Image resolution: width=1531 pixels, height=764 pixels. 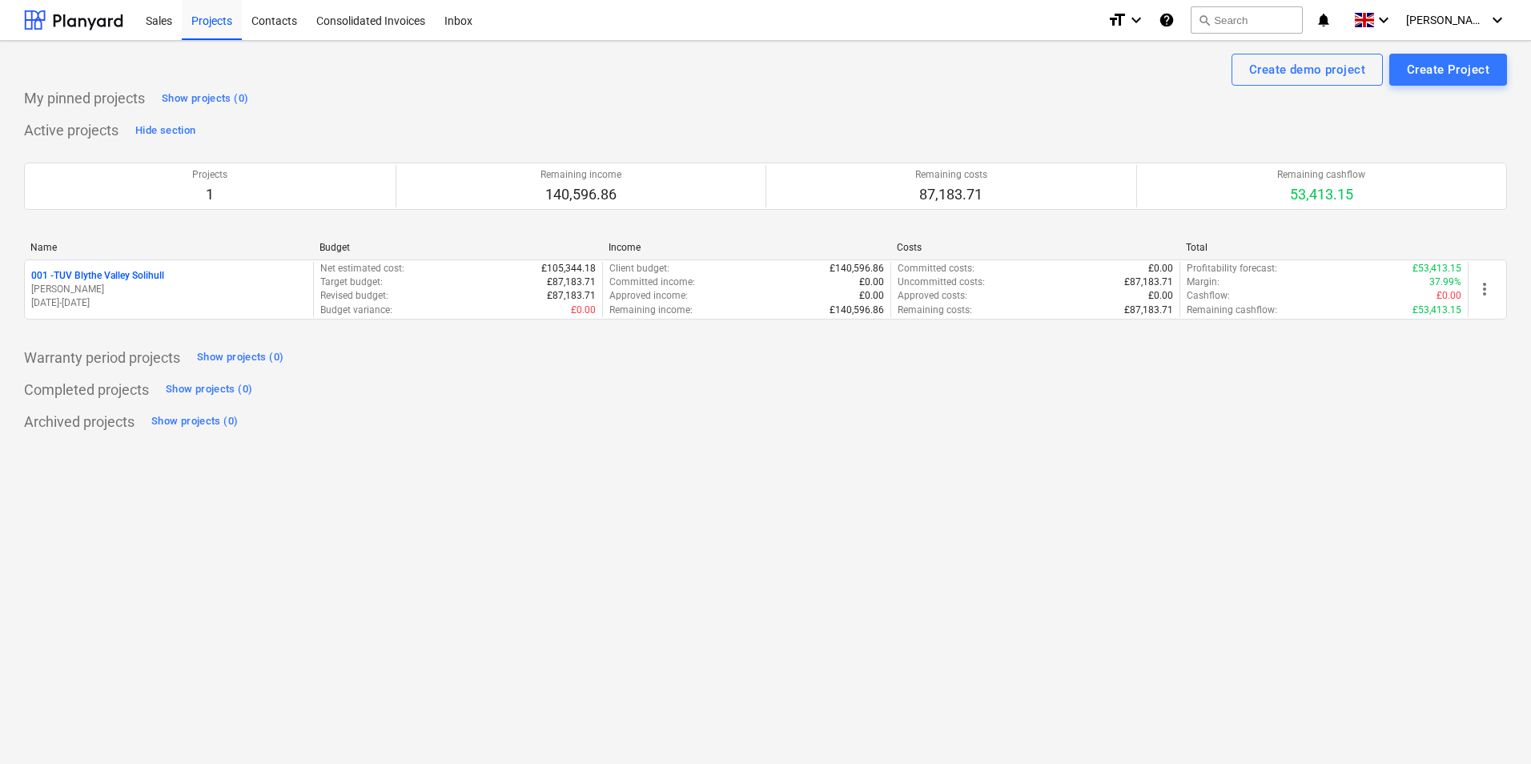 I want to click on p: 1, so click(x=210, y=195).